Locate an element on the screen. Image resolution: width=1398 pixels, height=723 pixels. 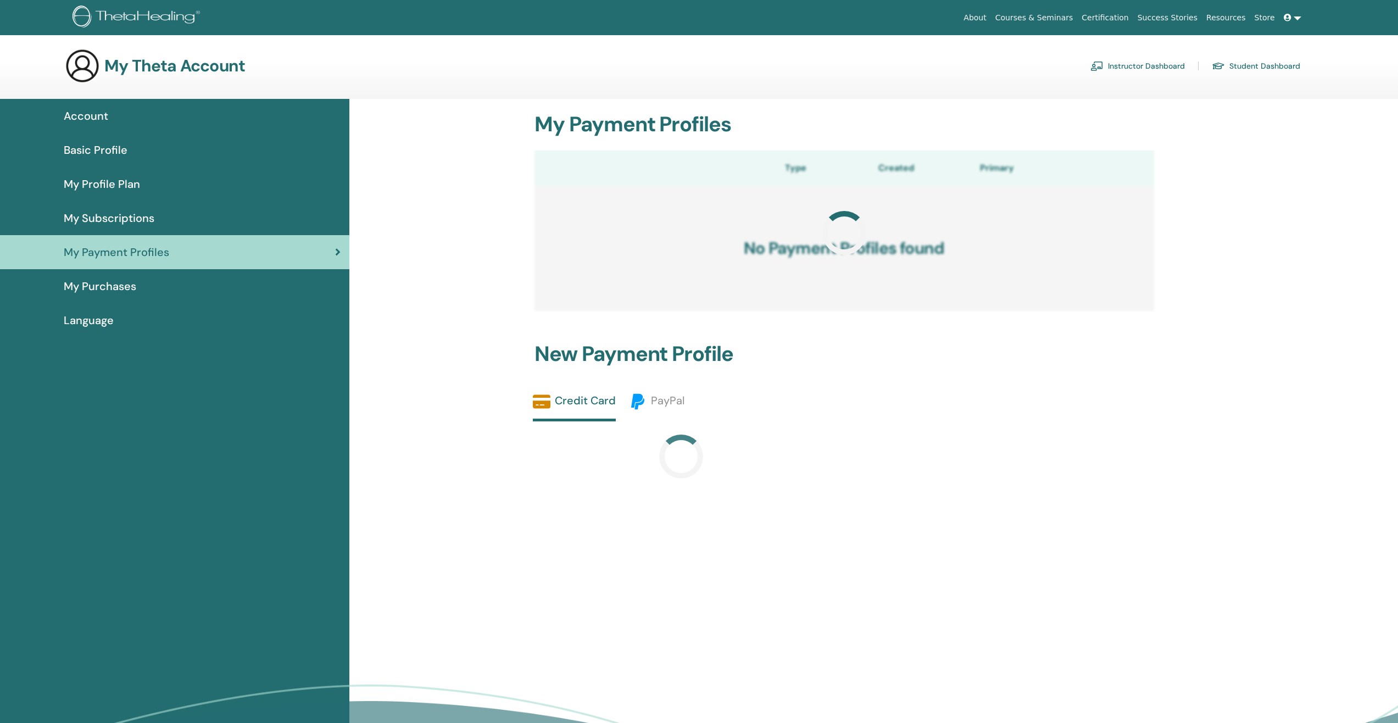
img: credit-card-solid.svg is located at coordinates (542, 402).